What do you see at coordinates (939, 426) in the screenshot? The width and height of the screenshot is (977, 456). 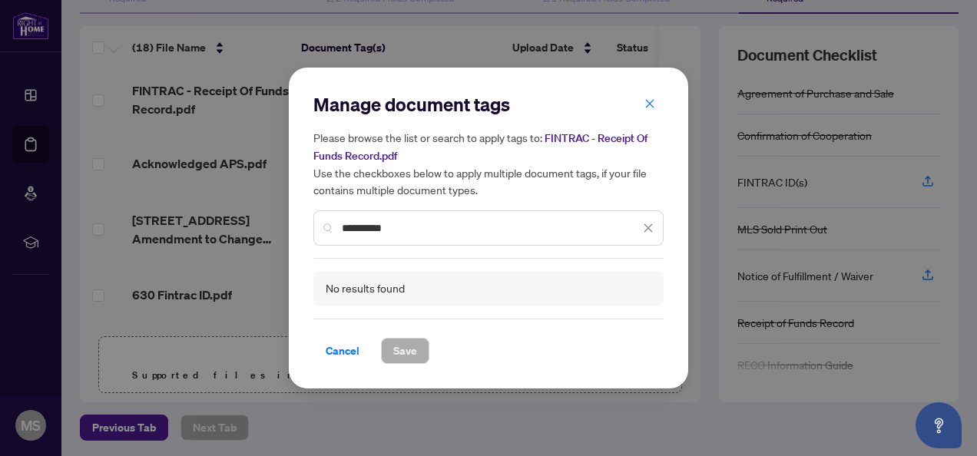 I see `button: Open asap` at bounding box center [939, 426].